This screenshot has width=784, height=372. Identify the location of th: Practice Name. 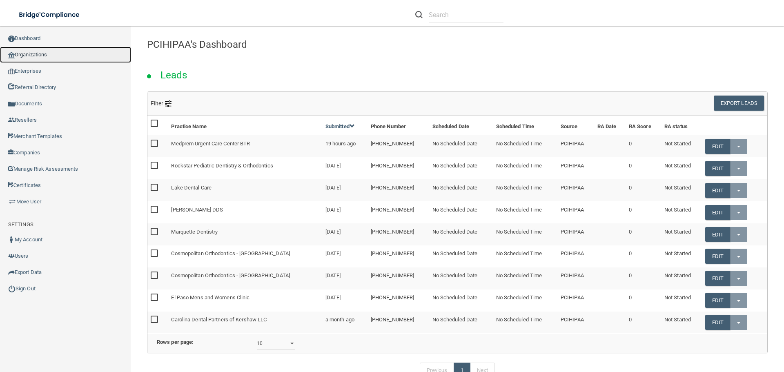
(245, 125).